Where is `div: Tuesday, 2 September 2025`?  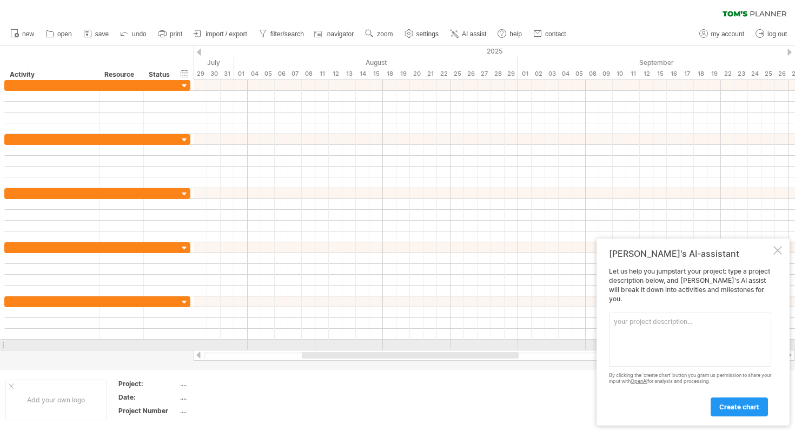 div: Tuesday, 2 September 2025 is located at coordinates (538, 74).